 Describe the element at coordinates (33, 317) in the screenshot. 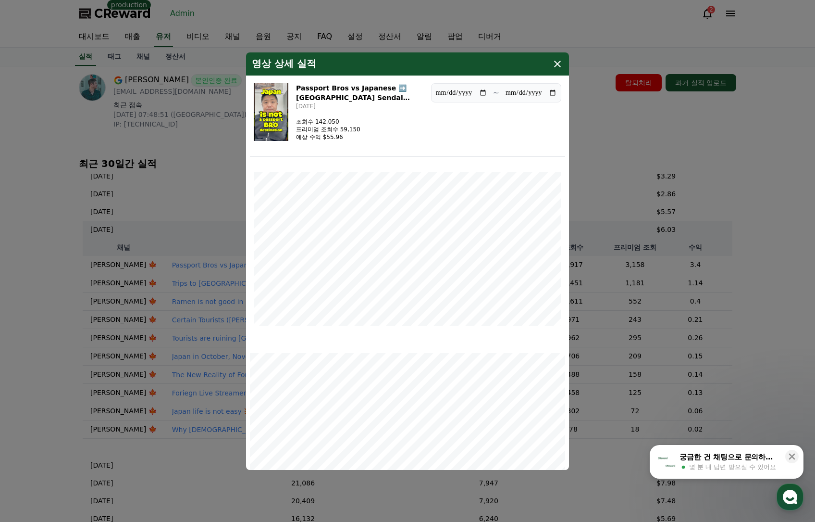

I see `a: 홈` at that location.